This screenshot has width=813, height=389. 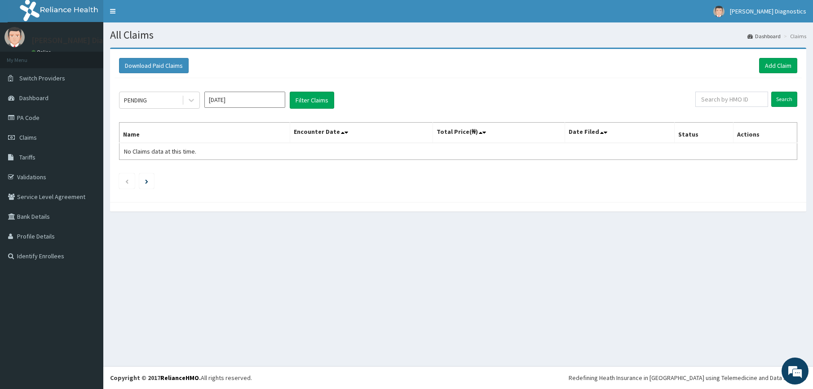 What do you see at coordinates (27, 157) in the screenshot?
I see `span: Tariffs` at bounding box center [27, 157].